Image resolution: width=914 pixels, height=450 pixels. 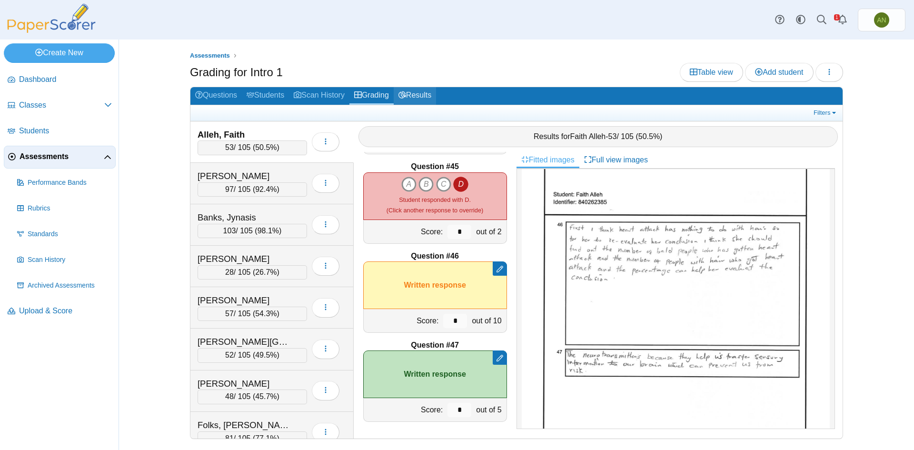 What do you see at coordinates (229, 355) in the screenshot?
I see `span: 52` at bounding box center [229, 355].